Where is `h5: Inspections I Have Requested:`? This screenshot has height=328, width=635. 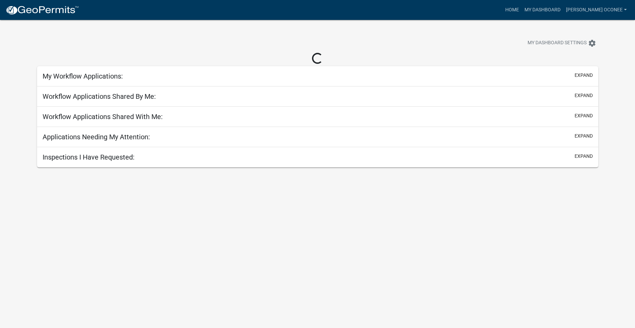 h5: Inspections I Have Requested: is located at coordinates (89, 157).